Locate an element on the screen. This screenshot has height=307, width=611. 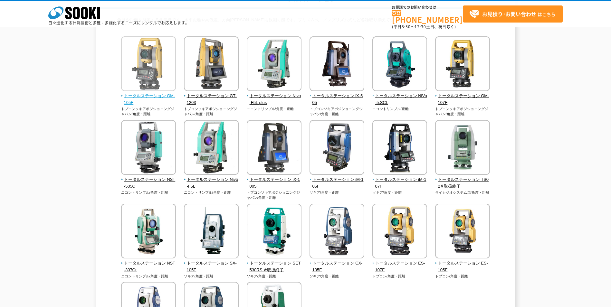
img: トータルステーション Nivo-F5L is located at coordinates (211, 148).